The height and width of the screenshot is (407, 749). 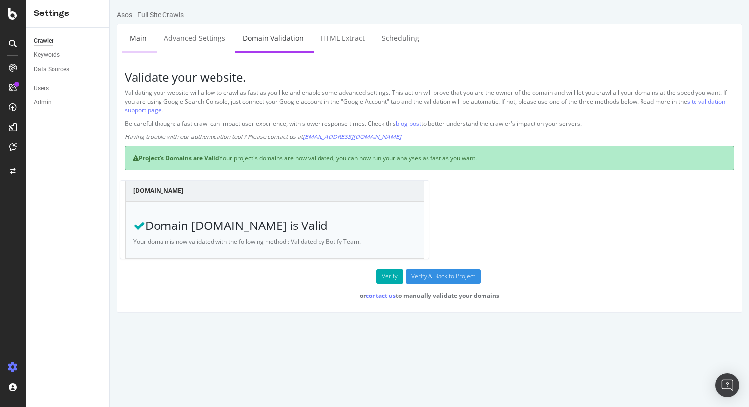 I want to click on div: Your project's domains are now validated, you can now run your analyses as fast as you want., so click(x=319, y=158).